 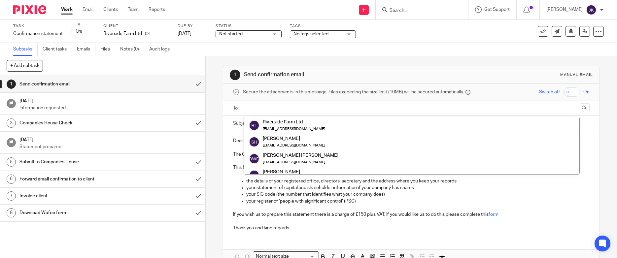 What do you see at coordinates (136, 26) in the screenshot?
I see `label: Client` at bounding box center [136, 26].